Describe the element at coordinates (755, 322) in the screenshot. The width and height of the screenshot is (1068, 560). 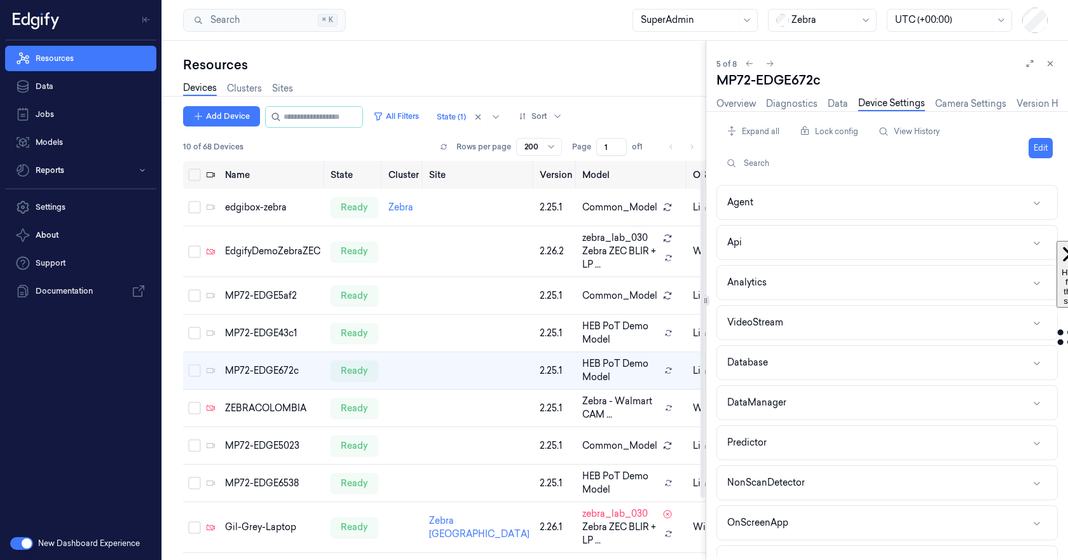
I see `div: VideoStream` at that location.